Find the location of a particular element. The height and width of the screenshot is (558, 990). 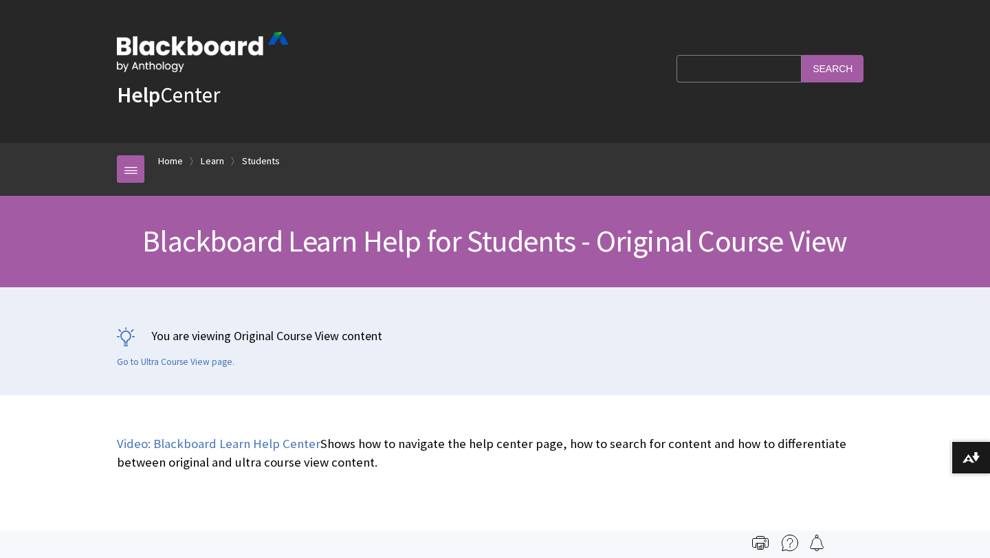

img: Blackboard by Anthology is located at coordinates (203, 52).